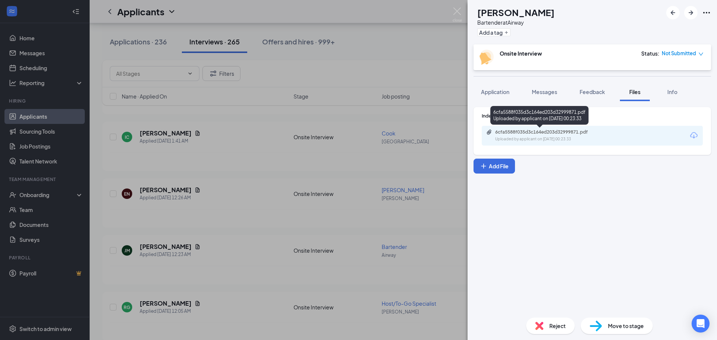 This screenshot has width=717, height=340. I want to click on a: Download, so click(694, 136).